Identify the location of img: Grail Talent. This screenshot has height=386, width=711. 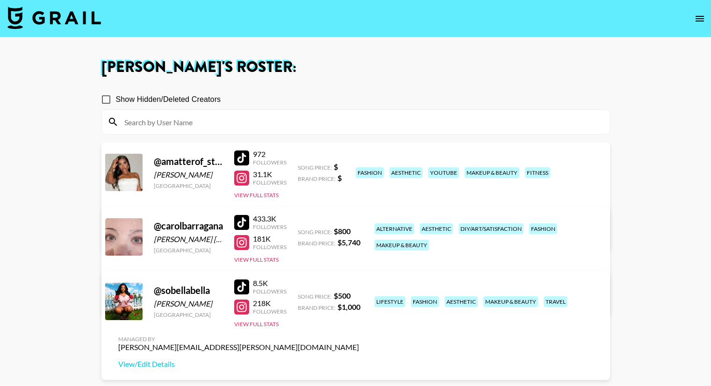
(54, 18).